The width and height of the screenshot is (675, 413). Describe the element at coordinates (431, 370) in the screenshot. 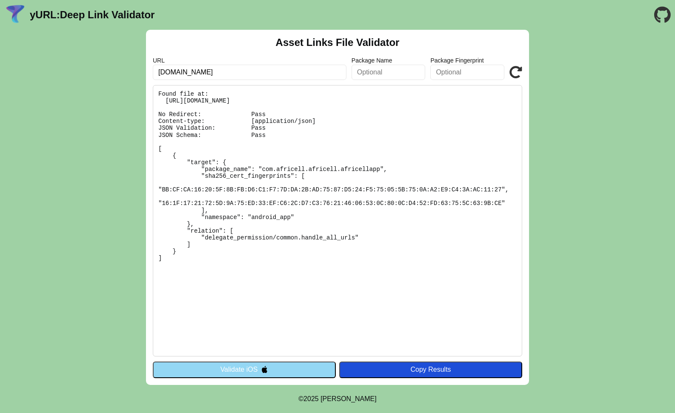

I see `div: Copy Results` at that location.